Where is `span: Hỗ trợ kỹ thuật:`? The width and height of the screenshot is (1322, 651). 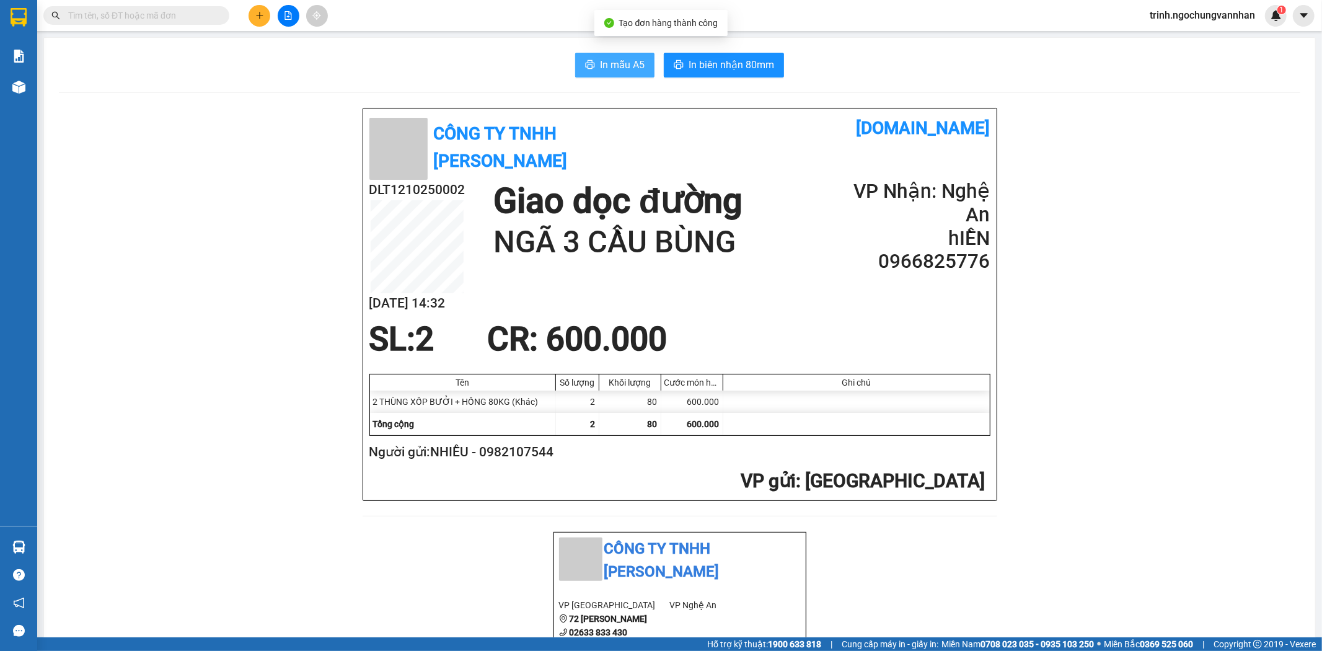
span: Hỗ trợ kỹ thuật: is located at coordinates (764, 644).